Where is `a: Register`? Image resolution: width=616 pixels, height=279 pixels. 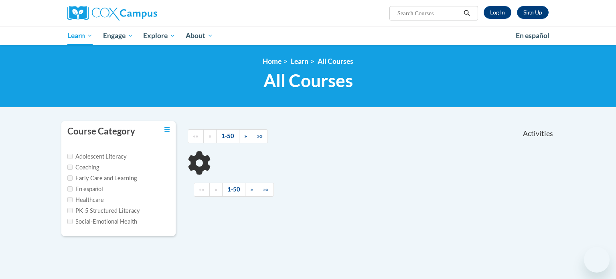 a: Register is located at coordinates (533, 12).